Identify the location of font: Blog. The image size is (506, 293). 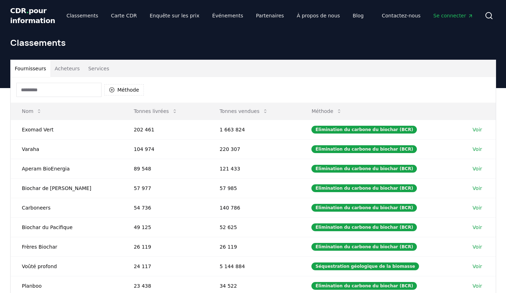
(358, 16).